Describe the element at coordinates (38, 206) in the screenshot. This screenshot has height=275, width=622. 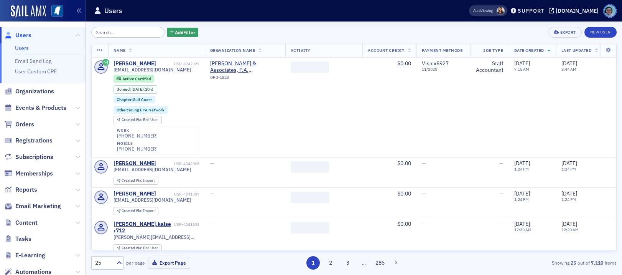
I see `span: Email Marketing` at that location.